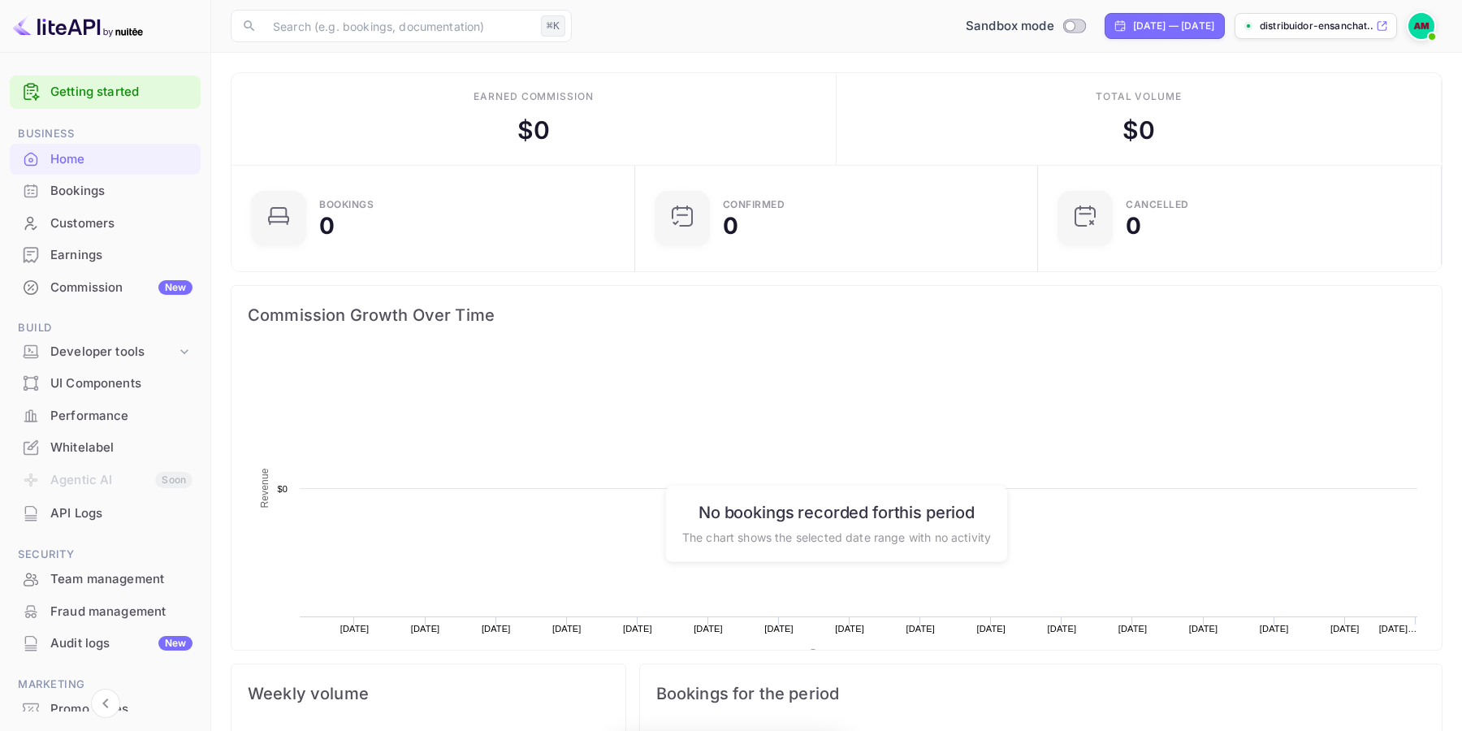  What do you see at coordinates (105, 190) in the screenshot?
I see `a: Bookings` at bounding box center [105, 190].